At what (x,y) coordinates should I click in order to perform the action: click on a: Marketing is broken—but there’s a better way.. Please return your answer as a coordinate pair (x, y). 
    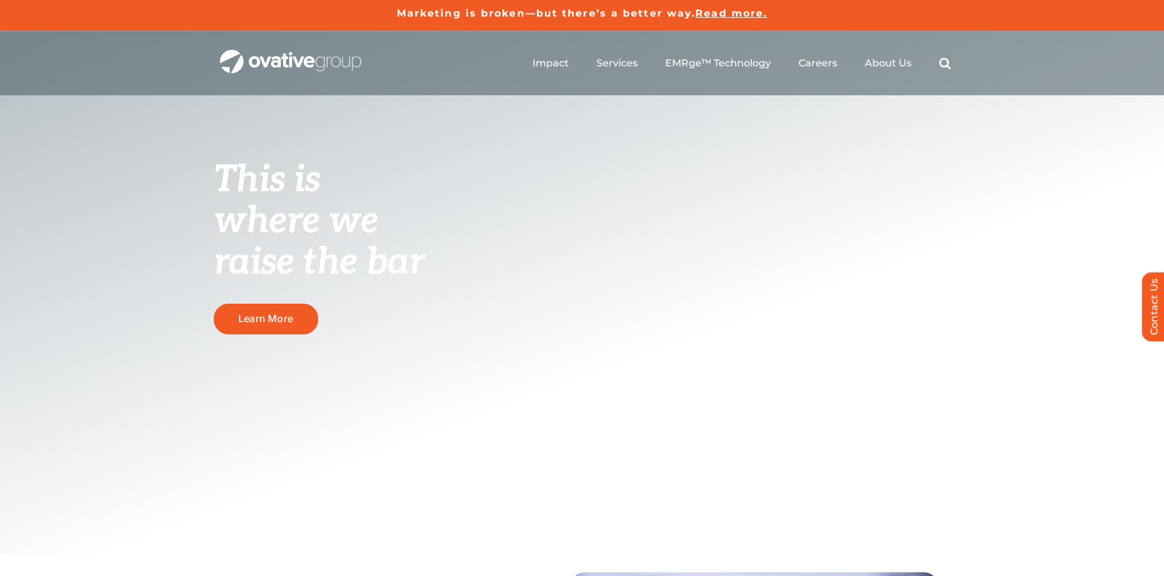
    Looking at the image, I should click on (546, 13).